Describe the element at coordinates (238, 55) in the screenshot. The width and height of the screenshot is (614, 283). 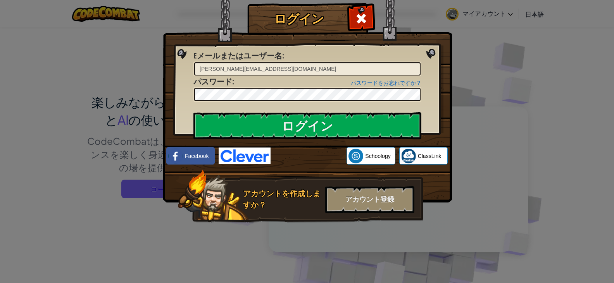
I see `span: Eメールまたはユーザー名` at that location.